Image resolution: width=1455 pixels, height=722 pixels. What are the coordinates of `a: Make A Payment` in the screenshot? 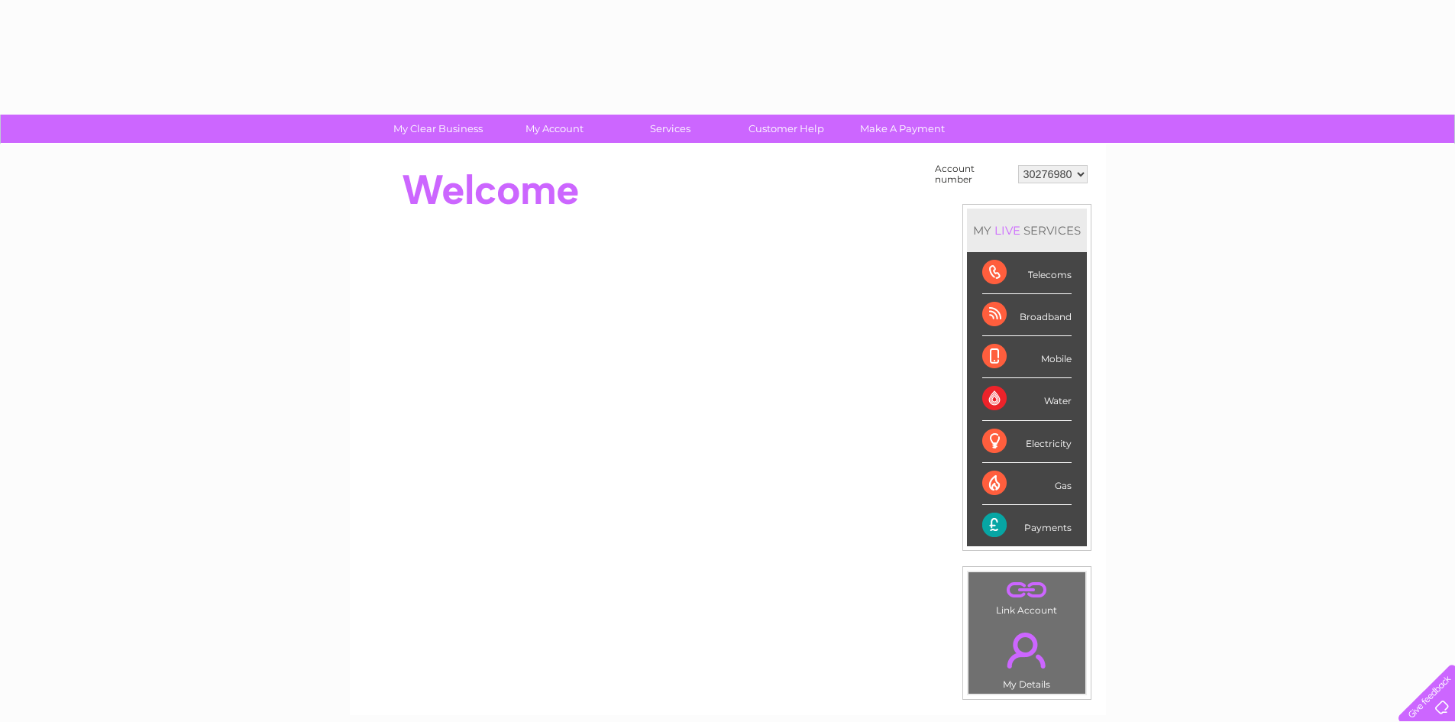 It's located at (902, 128).